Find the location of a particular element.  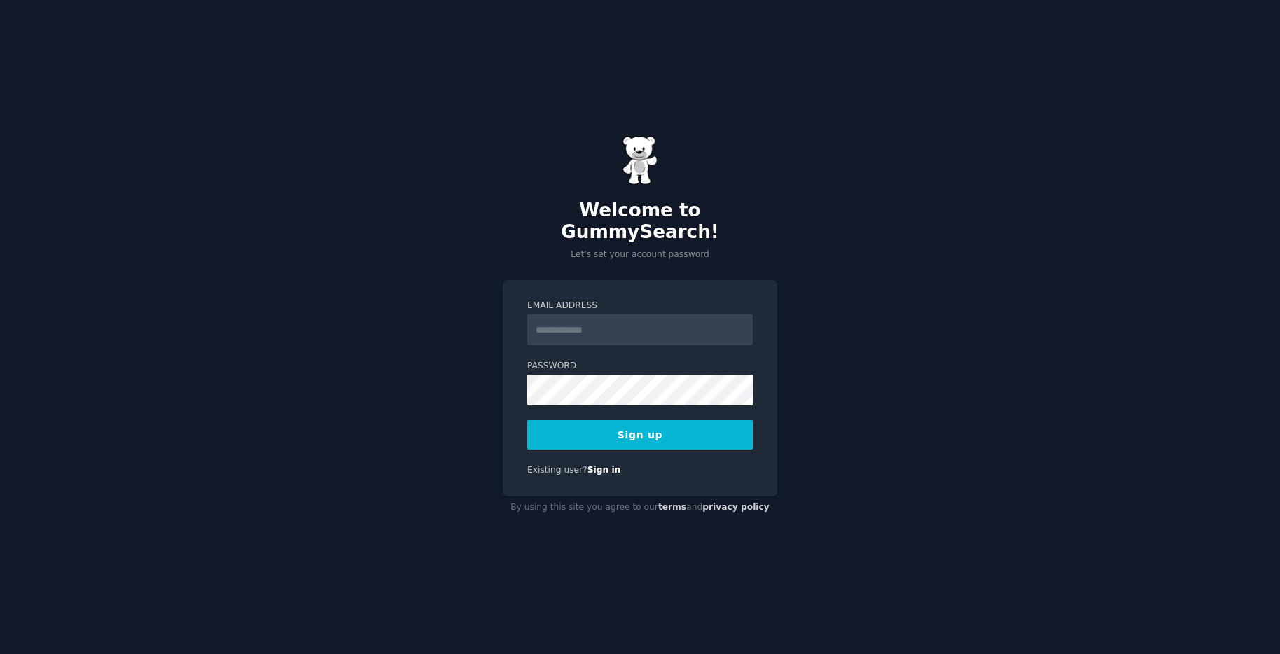

p: Let's set your account password is located at coordinates (640, 255).